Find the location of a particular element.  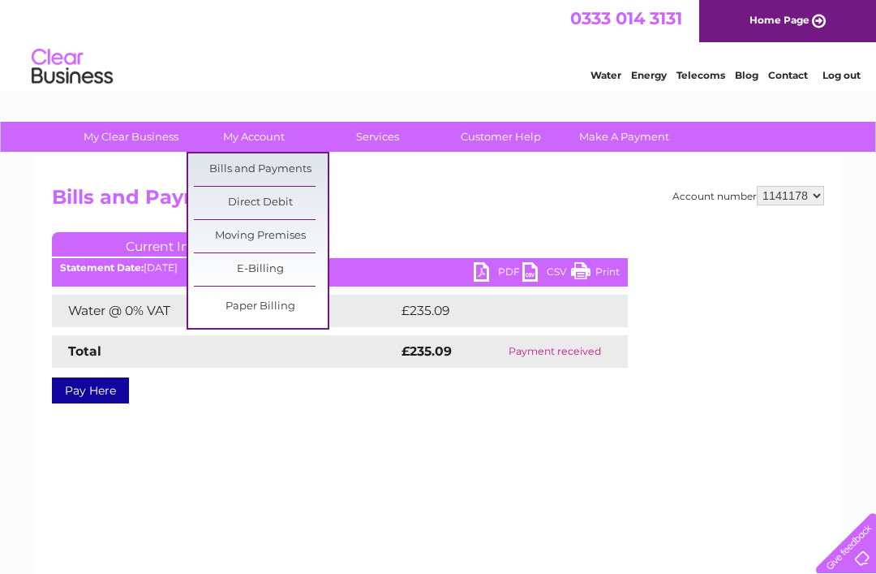

strong: £235.09 is located at coordinates (427, 351).